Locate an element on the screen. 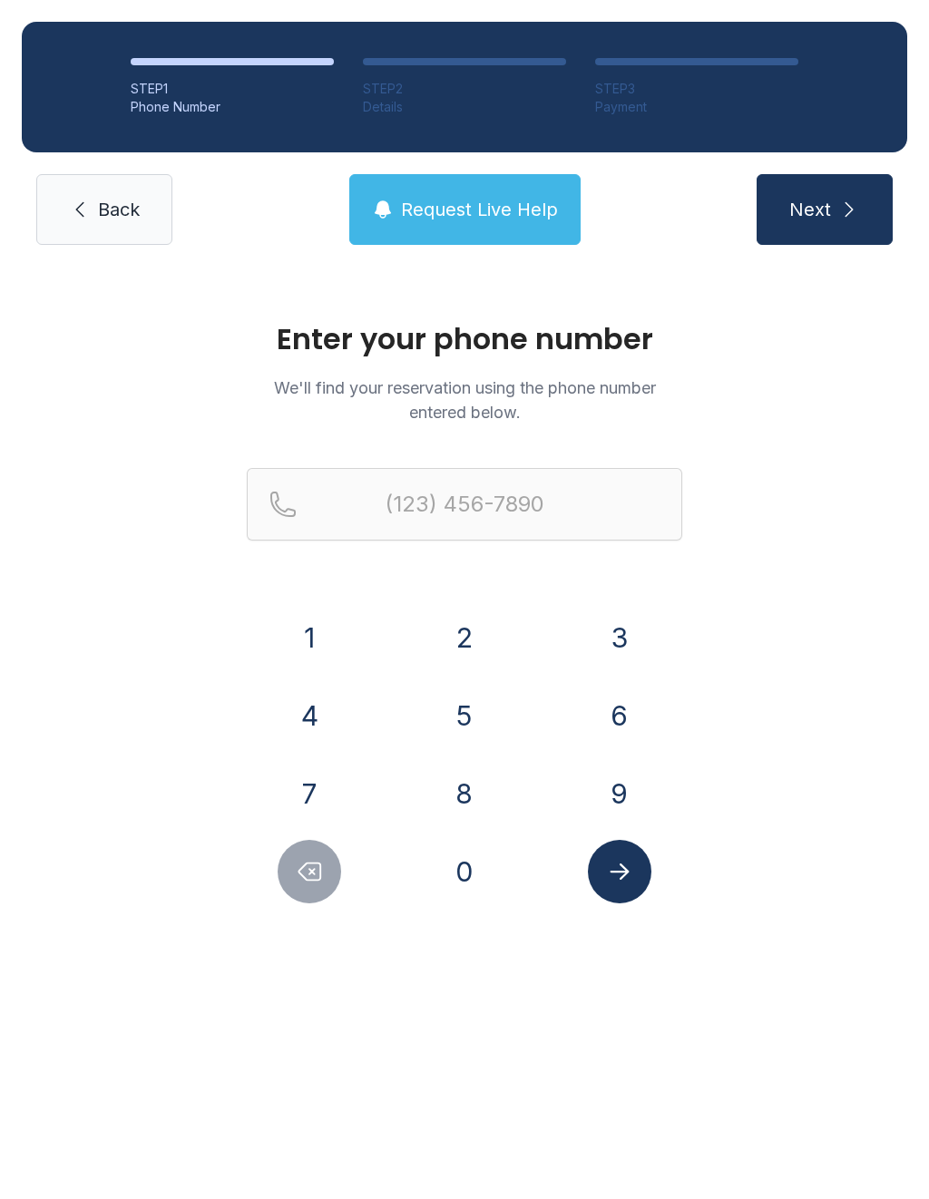 The image size is (929, 1199). h1: Enter your phone number is located at coordinates (464, 339).